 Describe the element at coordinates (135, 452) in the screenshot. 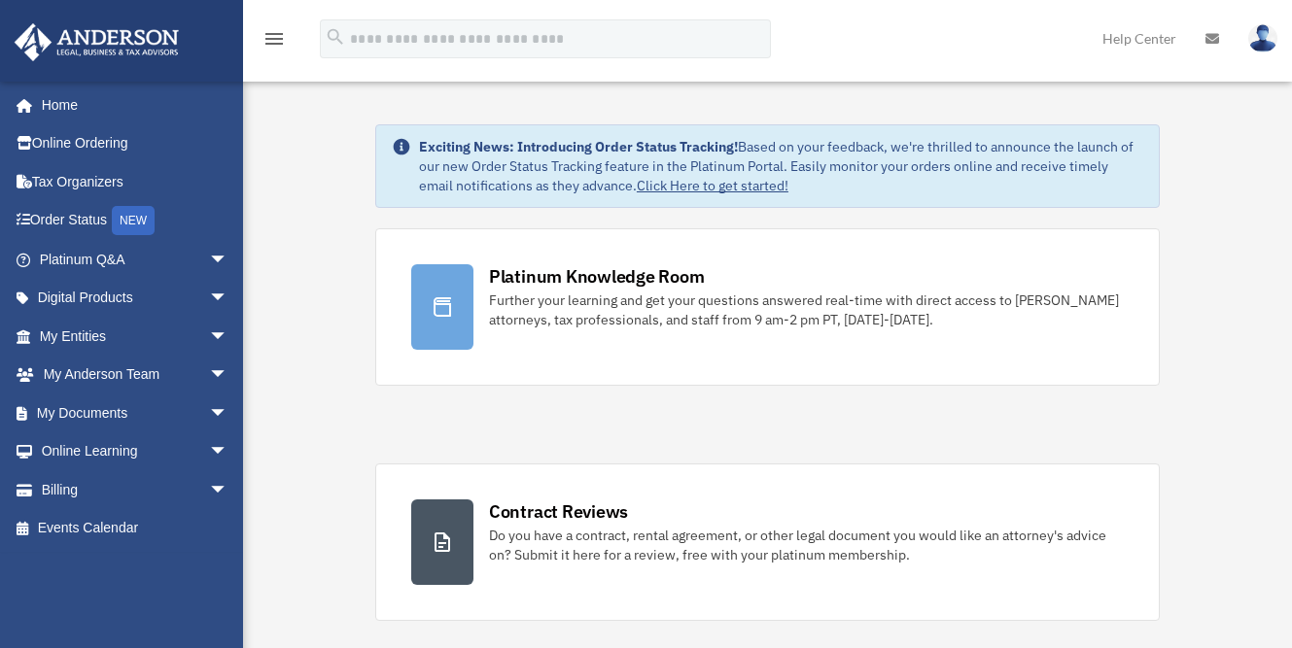

I see `a: Online Learningarrow_drop_down` at that location.